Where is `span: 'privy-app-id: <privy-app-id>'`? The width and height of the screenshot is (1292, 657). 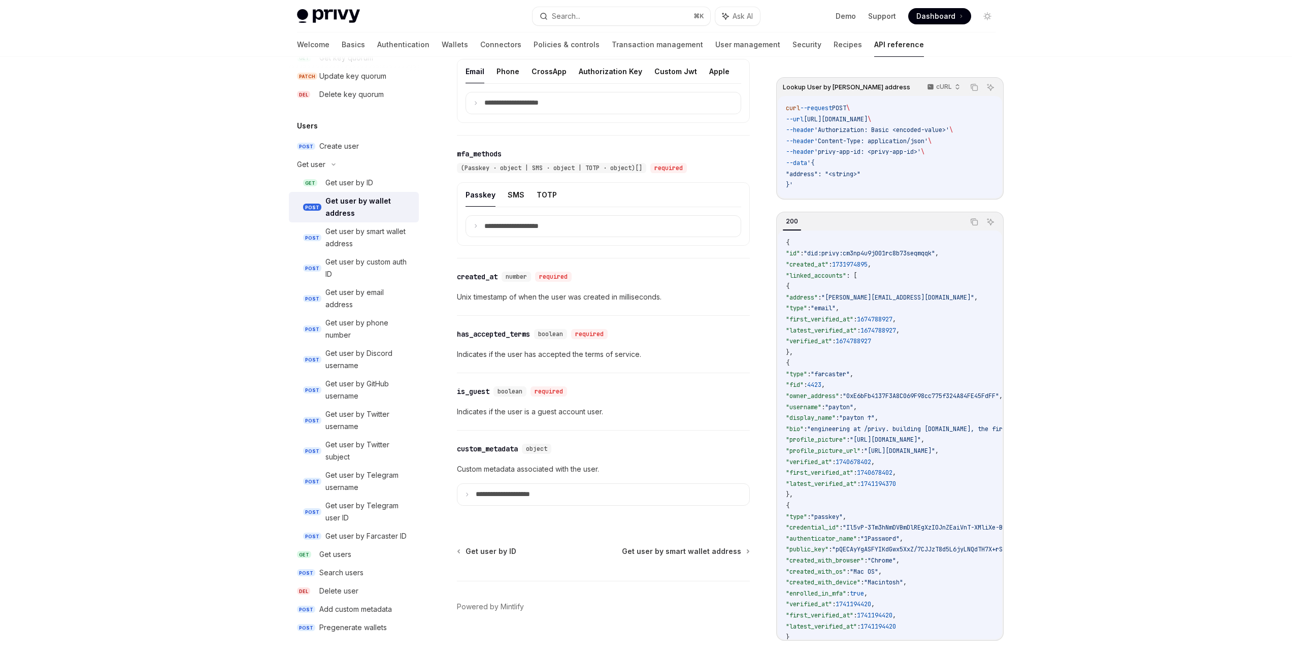
span: 'privy-app-id: <privy-app-id>' is located at coordinates (867, 152).